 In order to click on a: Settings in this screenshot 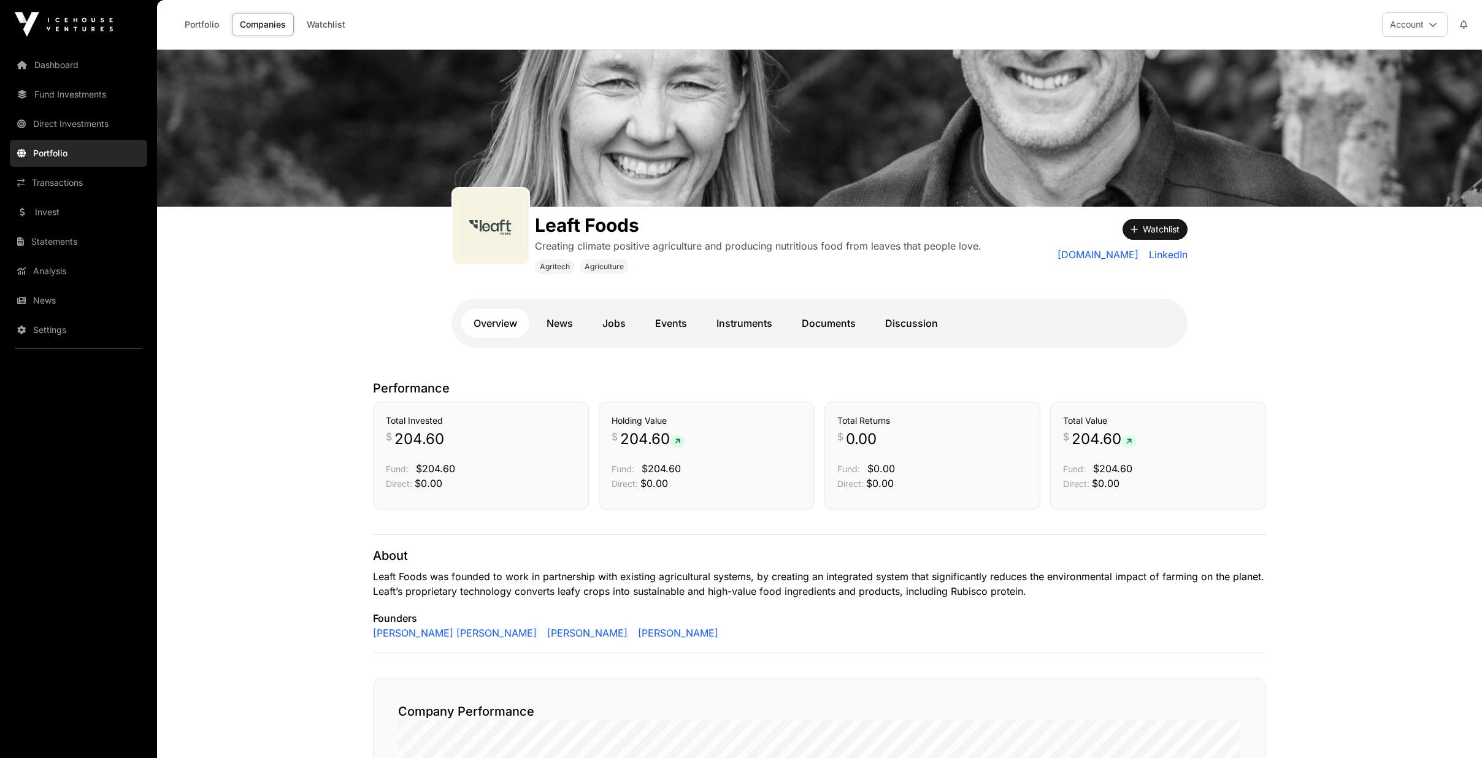, I will do `click(79, 330)`.